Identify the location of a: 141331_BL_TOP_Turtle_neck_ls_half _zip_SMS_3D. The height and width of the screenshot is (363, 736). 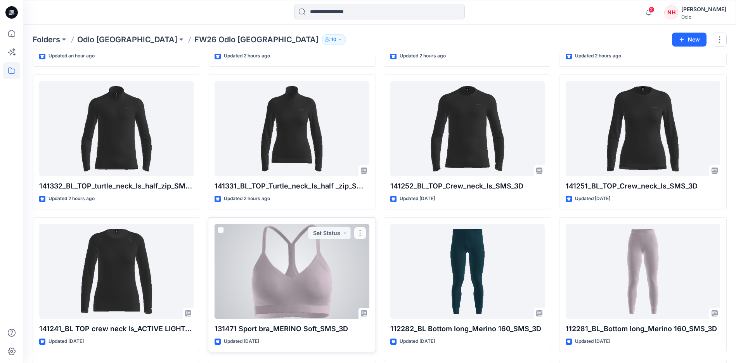
(292, 128).